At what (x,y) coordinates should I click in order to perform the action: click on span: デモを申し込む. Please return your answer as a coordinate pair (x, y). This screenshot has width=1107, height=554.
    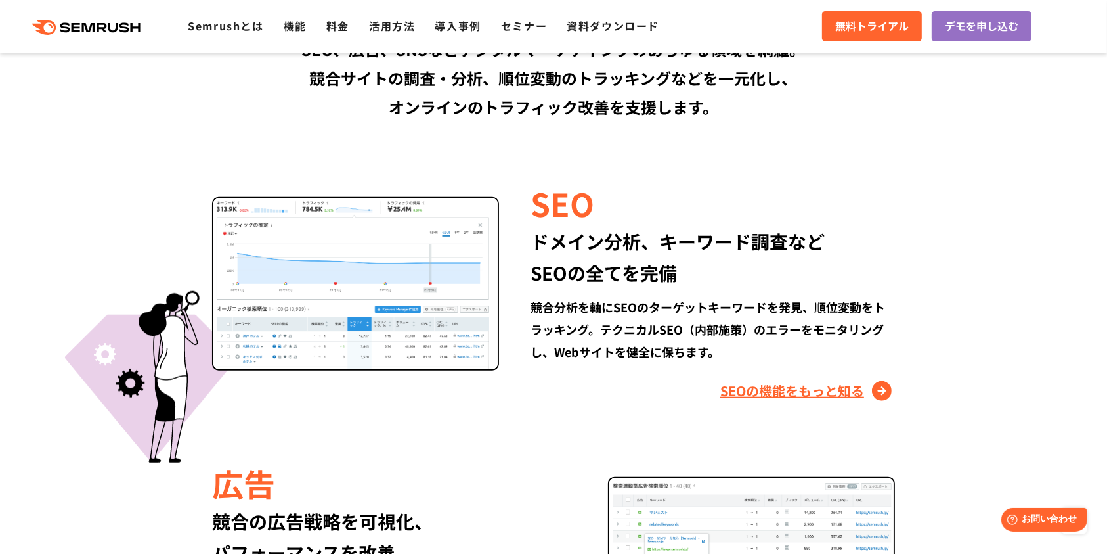
    Looking at the image, I should click on (982, 26).